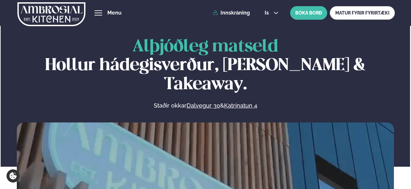  Describe the element at coordinates (51, 14) in the screenshot. I see `img: logo` at that location.